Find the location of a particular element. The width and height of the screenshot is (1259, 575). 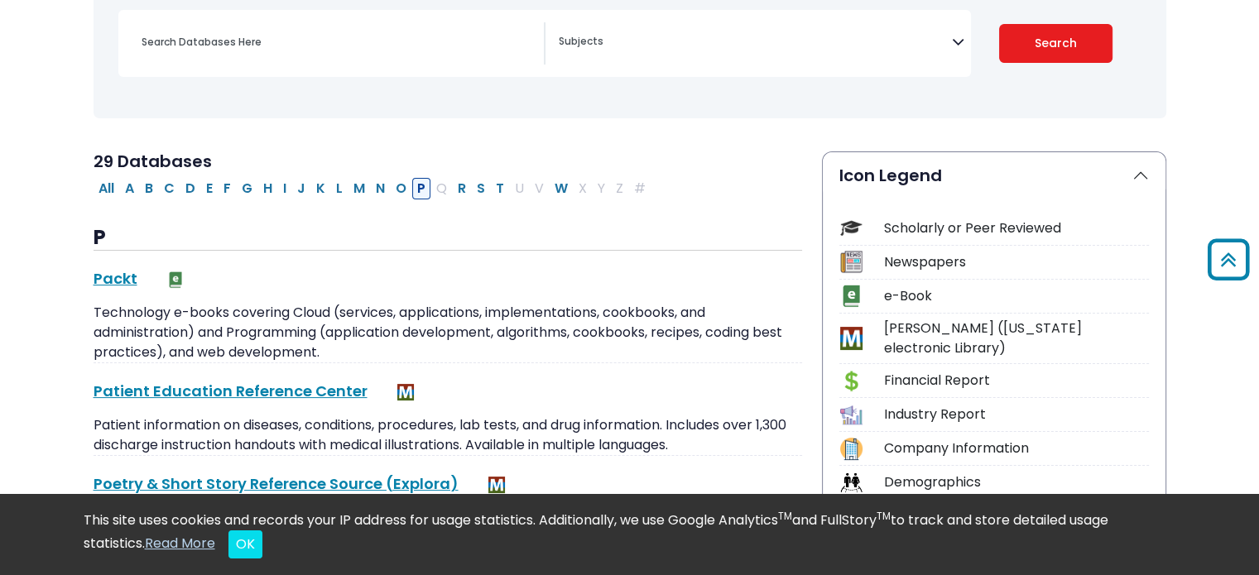

button: Filter Results N is located at coordinates (380, 189).